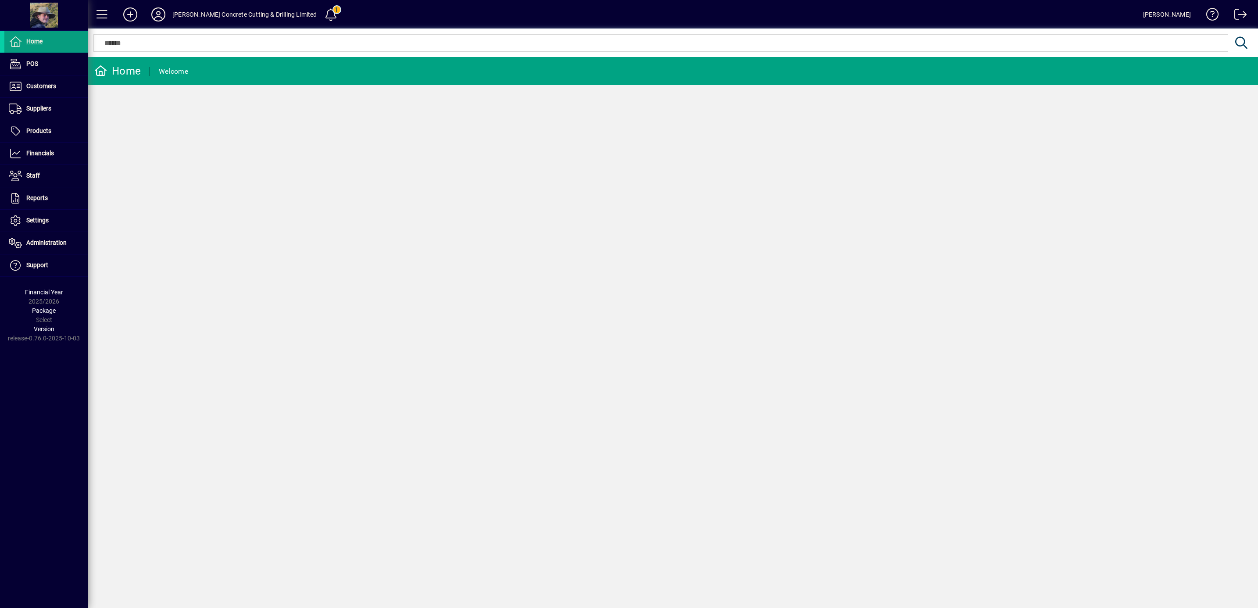  What do you see at coordinates (46, 242) in the screenshot?
I see `span: Administration` at bounding box center [46, 242].